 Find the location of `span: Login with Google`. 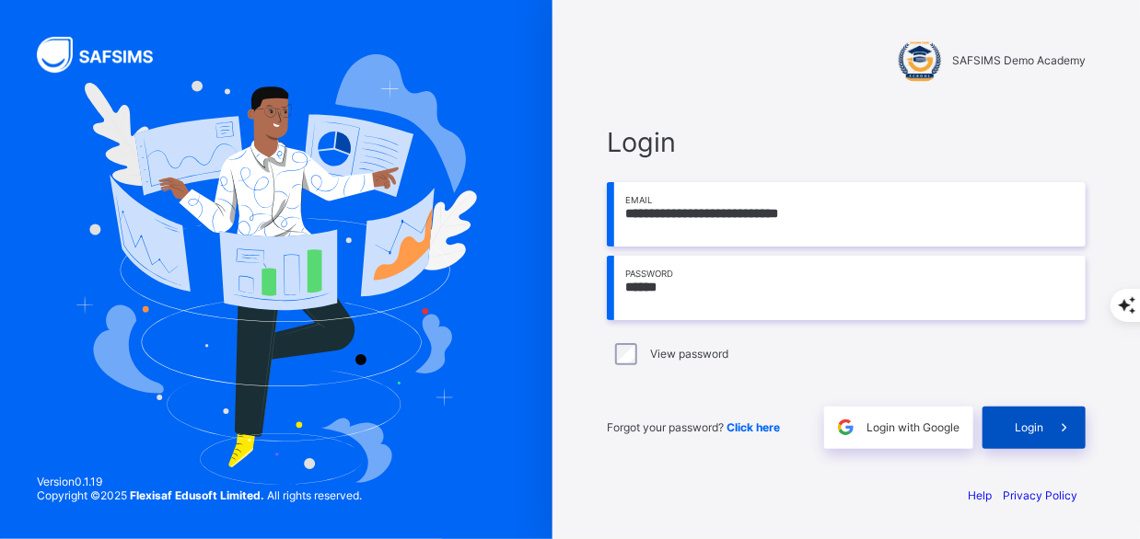

span: Login with Google is located at coordinates (912, 427).